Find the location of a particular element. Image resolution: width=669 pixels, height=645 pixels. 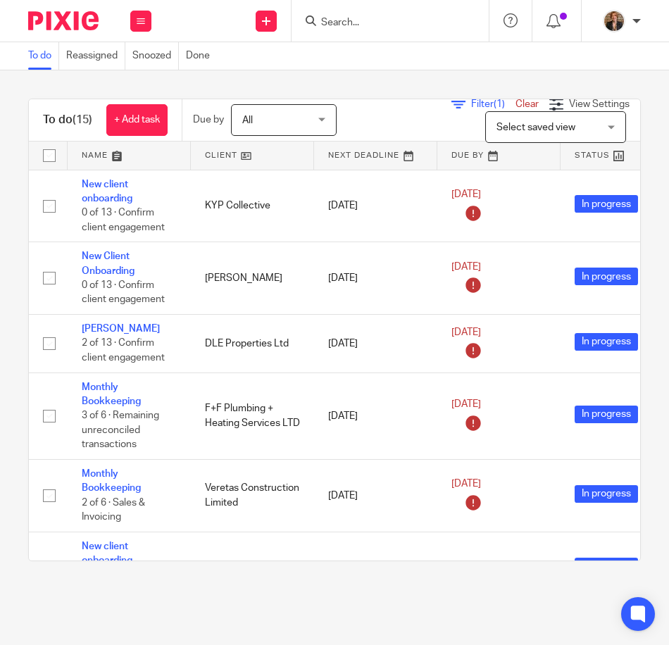

a: Reassigned is located at coordinates (96, 56).